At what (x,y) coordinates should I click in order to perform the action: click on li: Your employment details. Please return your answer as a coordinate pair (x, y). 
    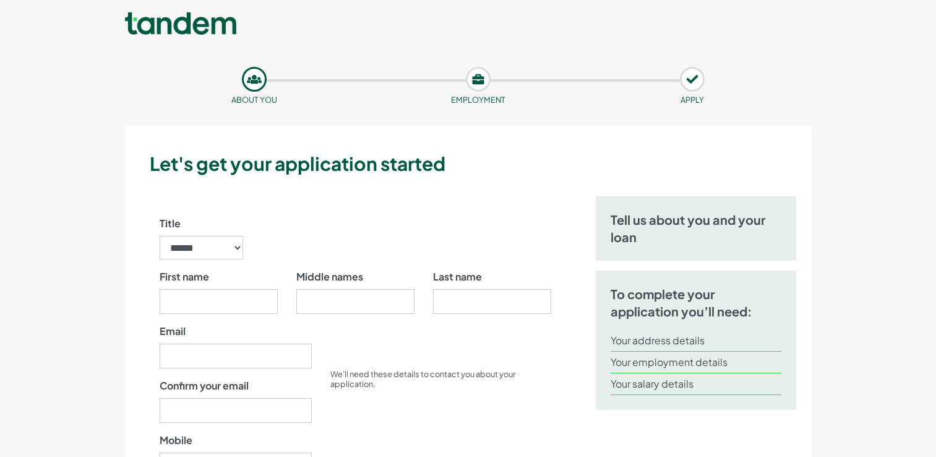
    Looking at the image, I should click on (696, 362).